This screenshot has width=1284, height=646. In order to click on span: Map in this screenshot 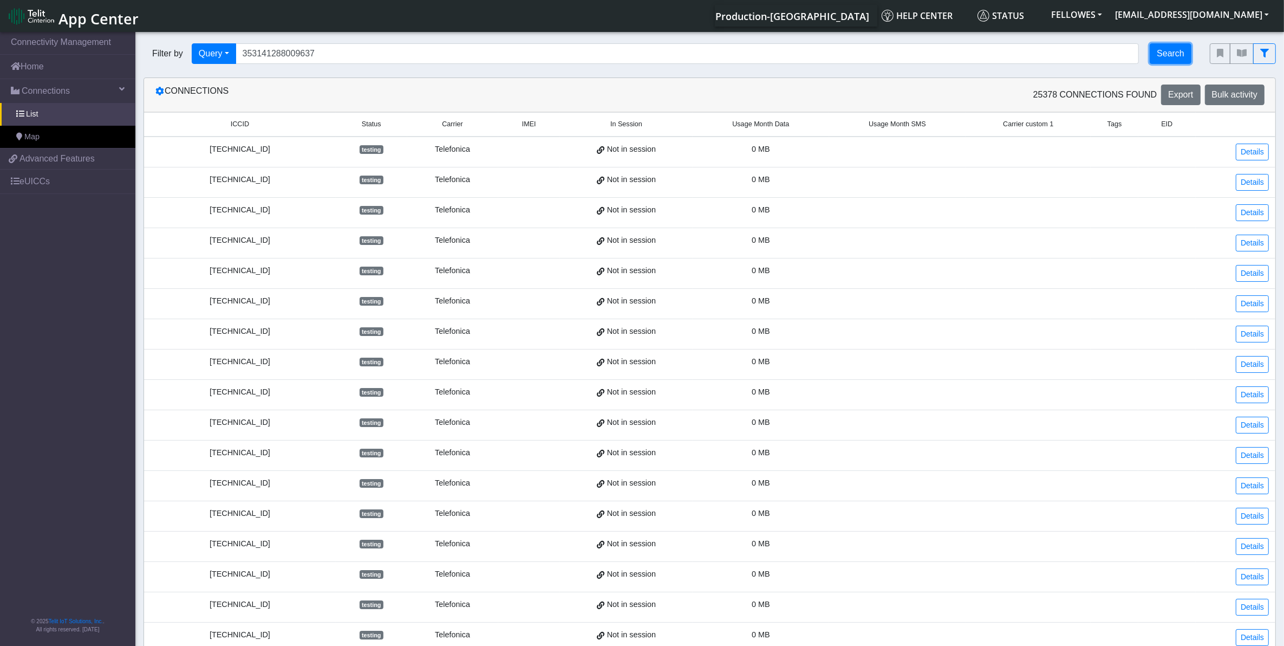, I will do `click(32, 137)`.